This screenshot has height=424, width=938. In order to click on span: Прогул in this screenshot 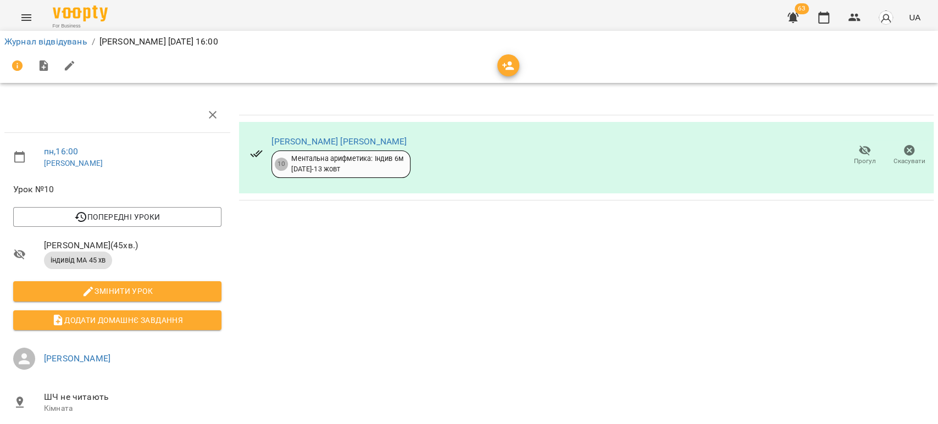, I will do `click(865, 161)`.